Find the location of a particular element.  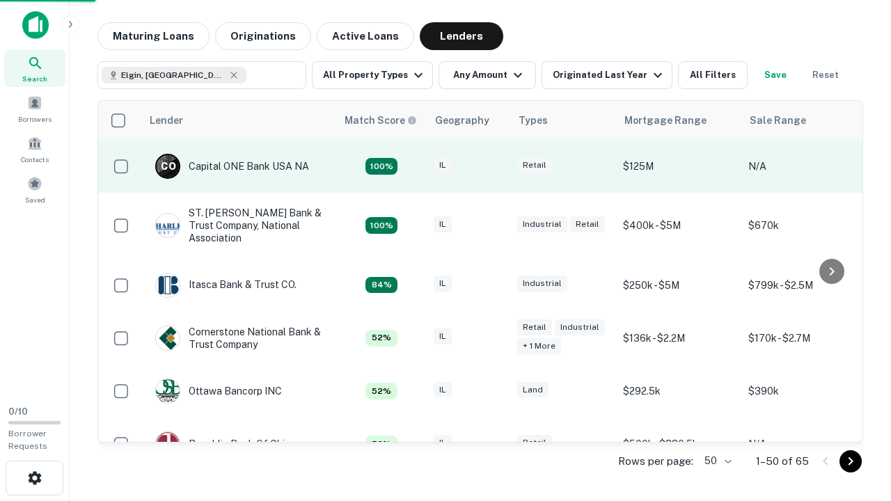

td: $400k - $5M is located at coordinates (678, 225).